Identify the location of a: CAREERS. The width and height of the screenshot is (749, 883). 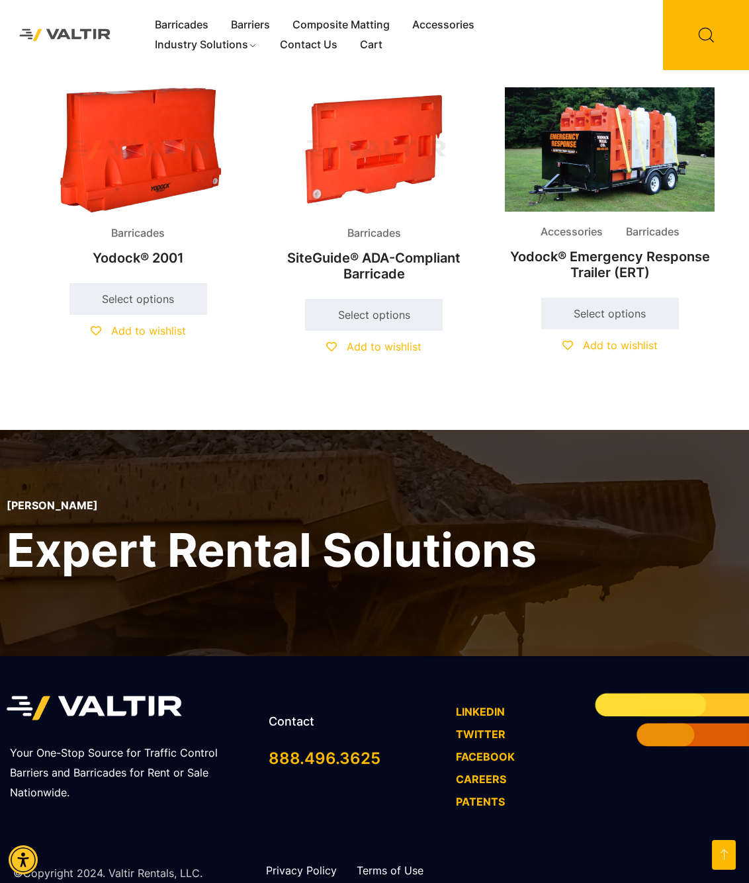
(481, 779).